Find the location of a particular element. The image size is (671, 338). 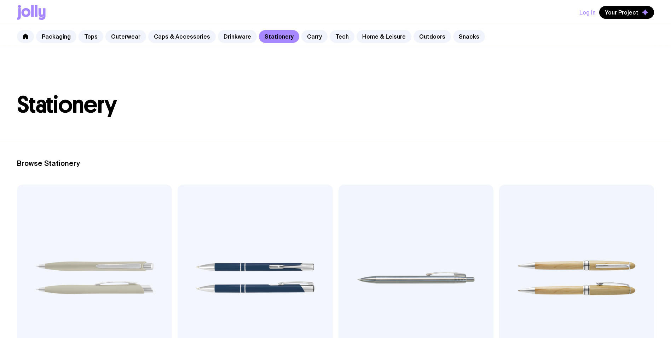

a: Tech is located at coordinates (342, 36).